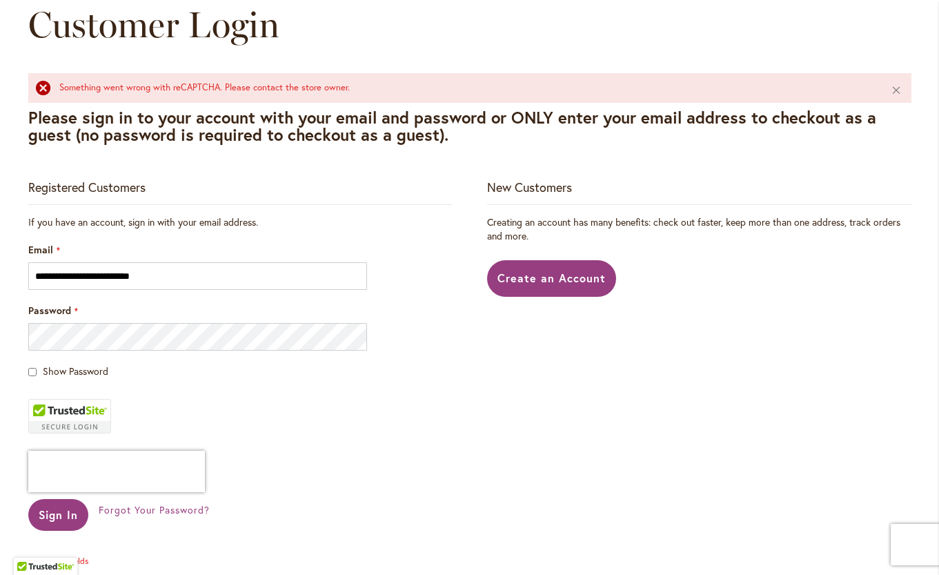 This screenshot has height=575, width=939. What do you see at coordinates (70, 416) in the screenshot?
I see `div: TrustedSite Certified` at bounding box center [70, 416].